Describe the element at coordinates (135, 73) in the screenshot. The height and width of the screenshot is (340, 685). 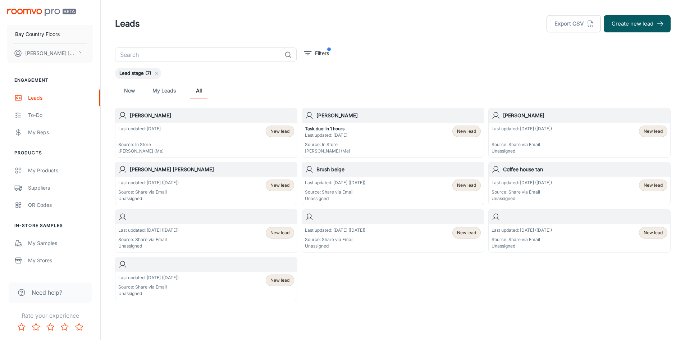
I see `span: Lead stage (7)` at that location.